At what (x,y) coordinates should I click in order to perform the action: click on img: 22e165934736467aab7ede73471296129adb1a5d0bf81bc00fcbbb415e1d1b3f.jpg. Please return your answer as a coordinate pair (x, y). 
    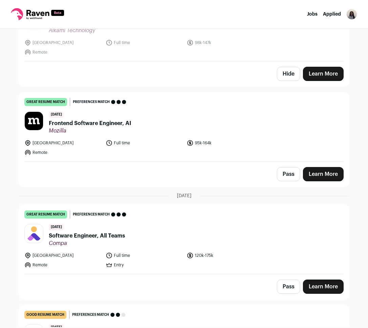
    Looking at the image, I should click on (34, 233).